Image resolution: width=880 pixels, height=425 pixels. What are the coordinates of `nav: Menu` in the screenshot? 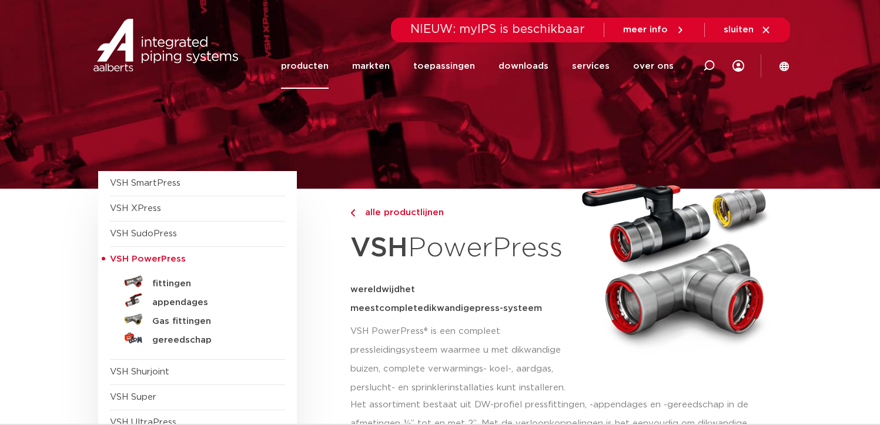 It's located at (477, 66).